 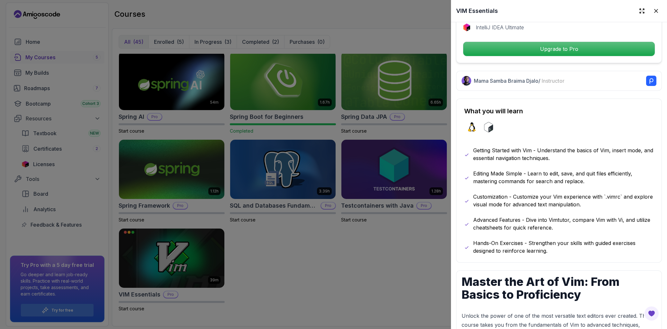 What do you see at coordinates (559, 111) in the screenshot?
I see `h2: What you will learn` at bounding box center [559, 111].